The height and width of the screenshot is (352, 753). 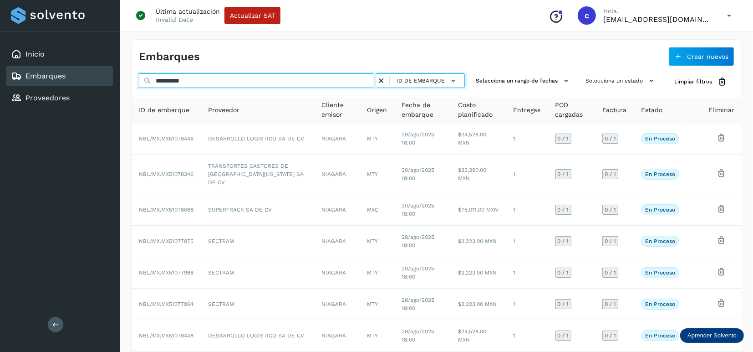 I want to click on p: Hola,, so click(x=658, y=11).